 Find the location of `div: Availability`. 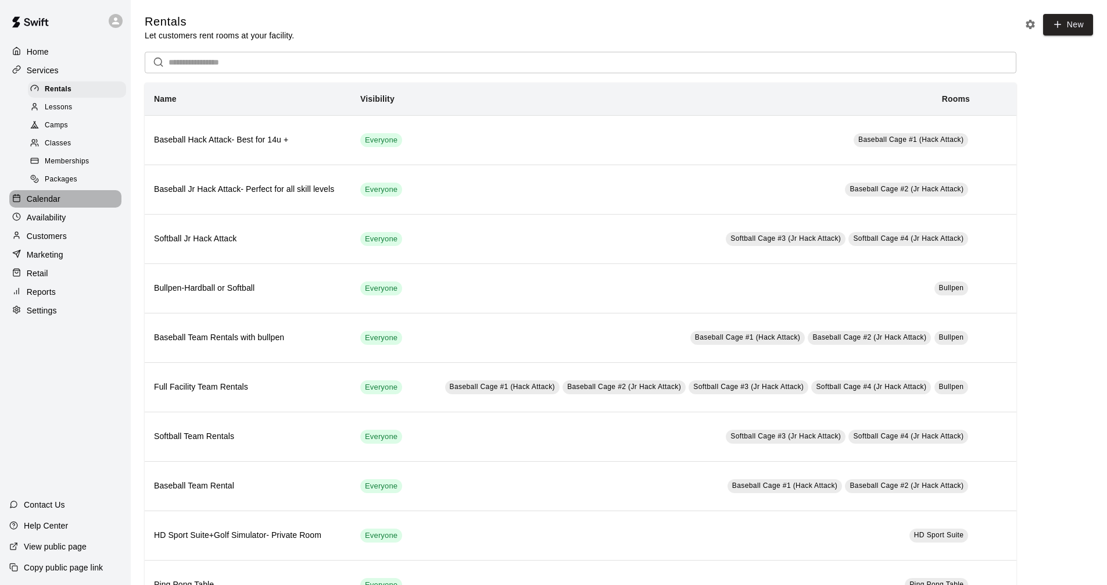

div: Availability is located at coordinates (65, 217).